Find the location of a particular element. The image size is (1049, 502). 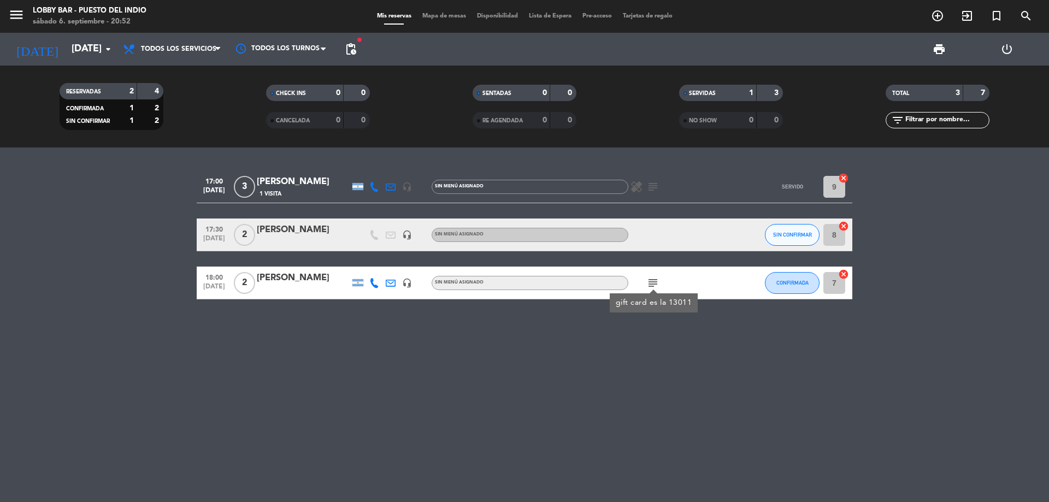

span: print is located at coordinates (939, 49).